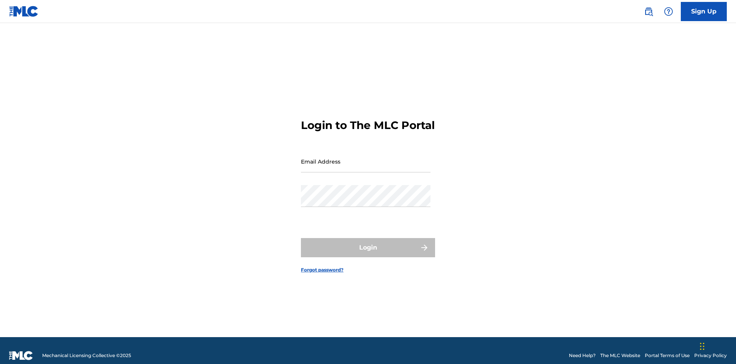  I want to click on h3: Login to The MLC Portal, so click(368, 125).